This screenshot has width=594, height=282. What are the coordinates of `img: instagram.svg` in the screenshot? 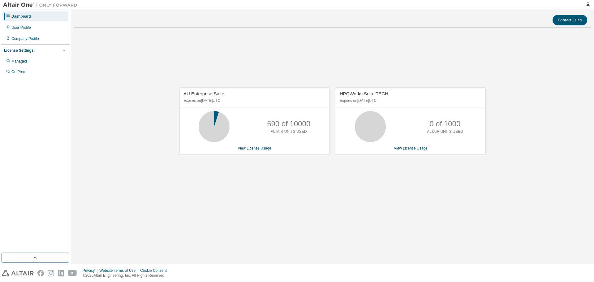 It's located at (51, 273).